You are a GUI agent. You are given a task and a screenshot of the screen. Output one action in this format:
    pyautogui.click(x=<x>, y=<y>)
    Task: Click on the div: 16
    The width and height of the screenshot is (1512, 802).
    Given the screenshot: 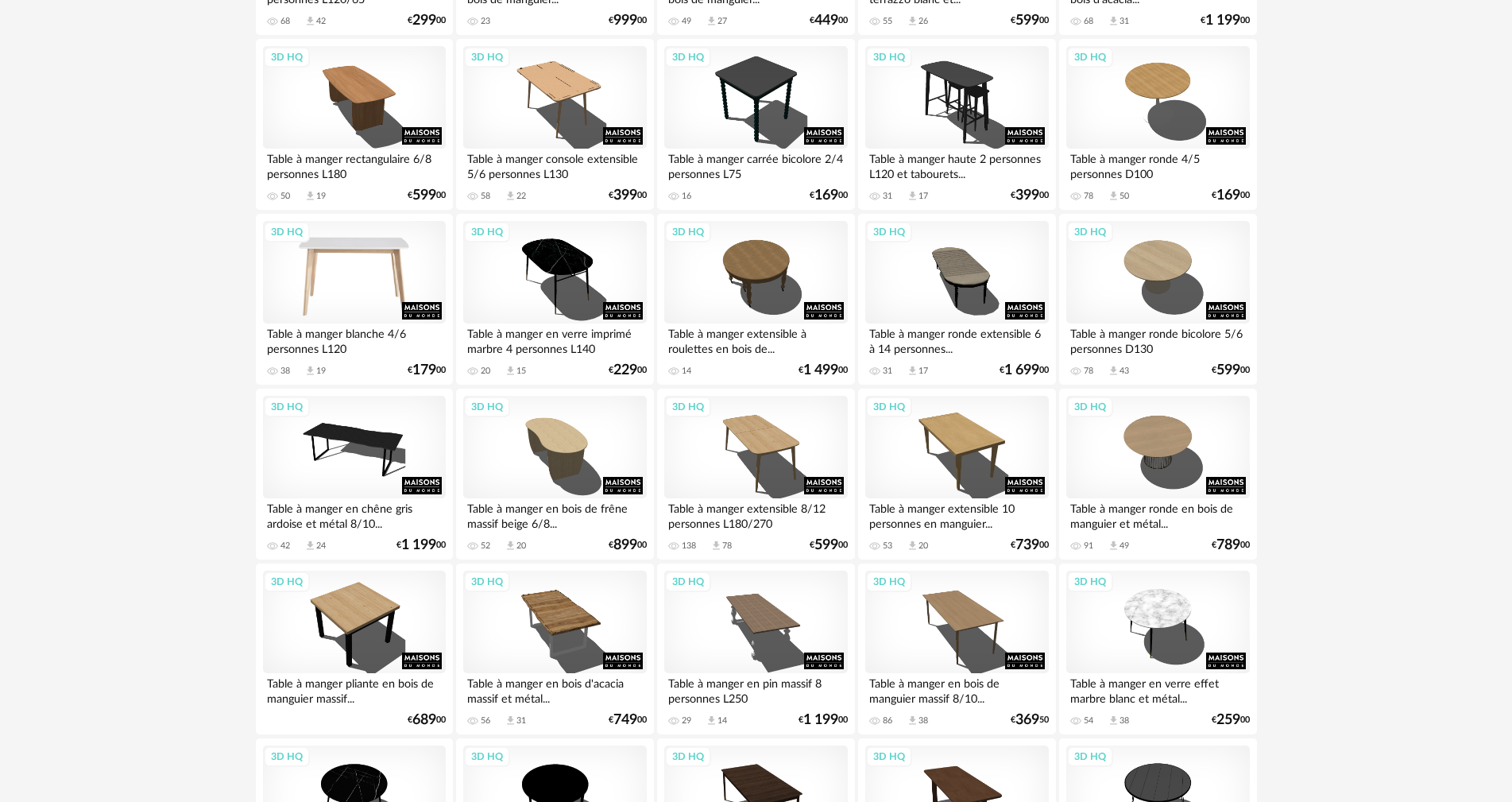 What is the action you would take?
    pyautogui.click(x=687, y=196)
    